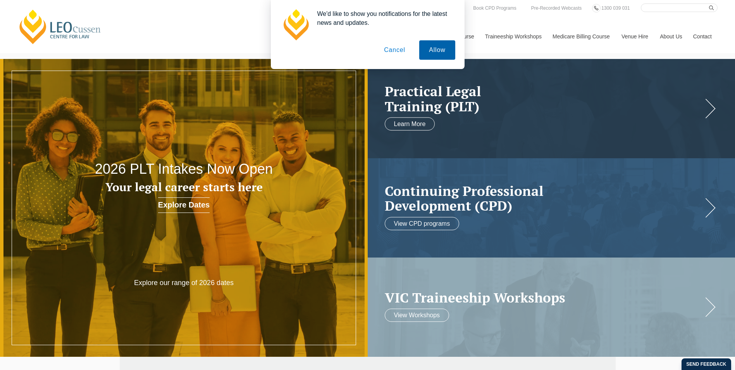 The image size is (735, 370). I want to click on h2: VIC Traineeship Workshops, so click(544, 297).